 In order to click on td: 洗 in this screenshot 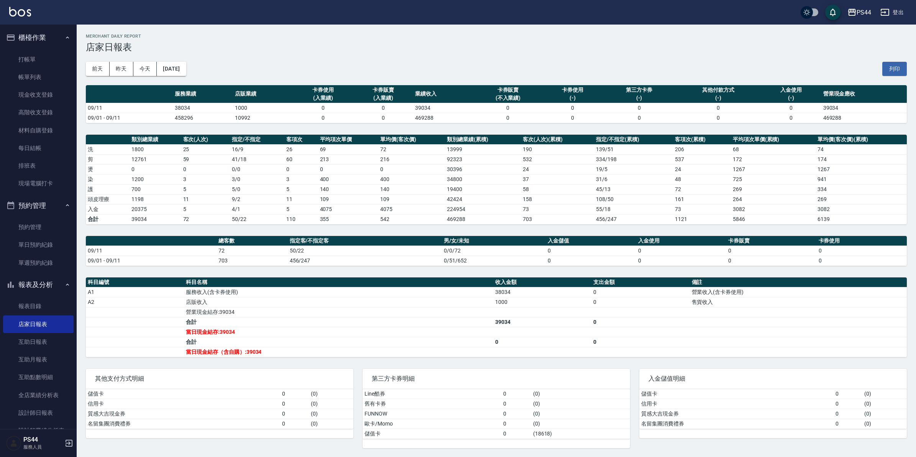, I will do `click(108, 149)`.